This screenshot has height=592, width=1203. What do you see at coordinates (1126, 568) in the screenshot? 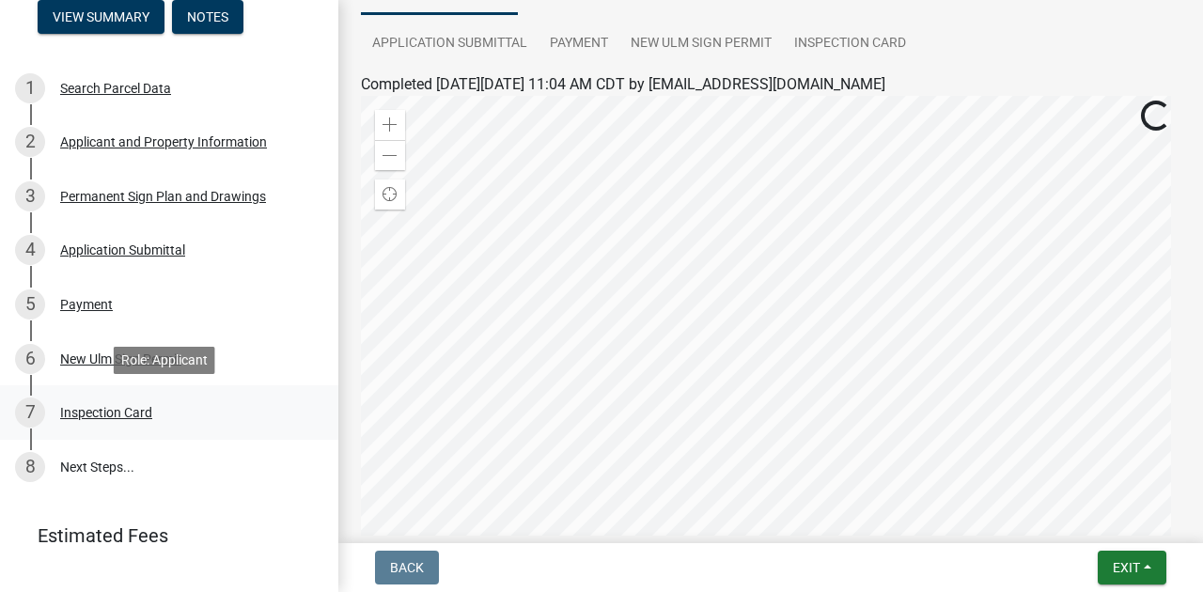
I see `span: Exit` at bounding box center [1126, 568].